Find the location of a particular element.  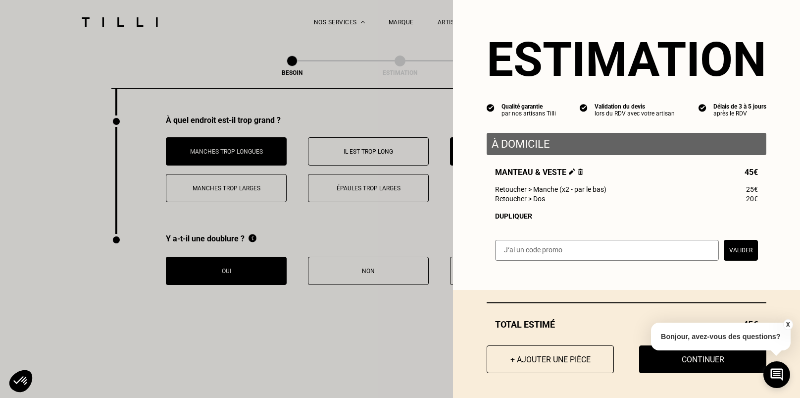

span: Manteau & veste is located at coordinates (539, 172).